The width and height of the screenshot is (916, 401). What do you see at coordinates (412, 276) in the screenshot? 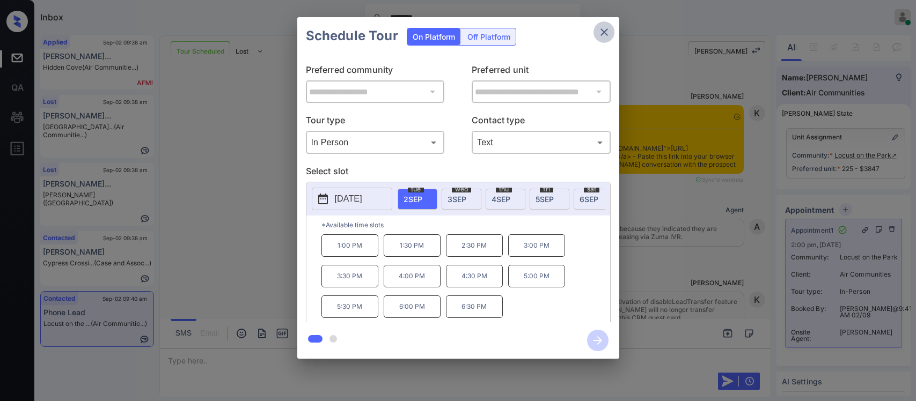
I see `p: 4:00 PM` at bounding box center [412, 276].